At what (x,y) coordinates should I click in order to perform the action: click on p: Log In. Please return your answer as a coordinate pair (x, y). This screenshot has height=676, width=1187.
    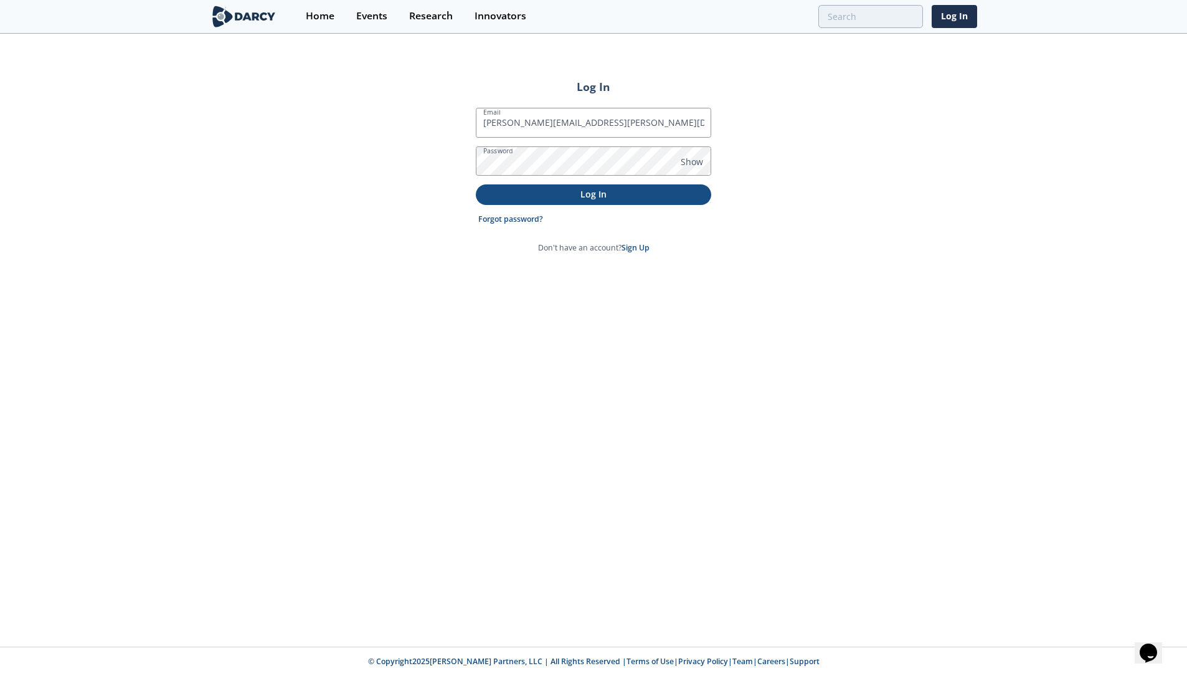
    Looking at the image, I should click on (593, 194).